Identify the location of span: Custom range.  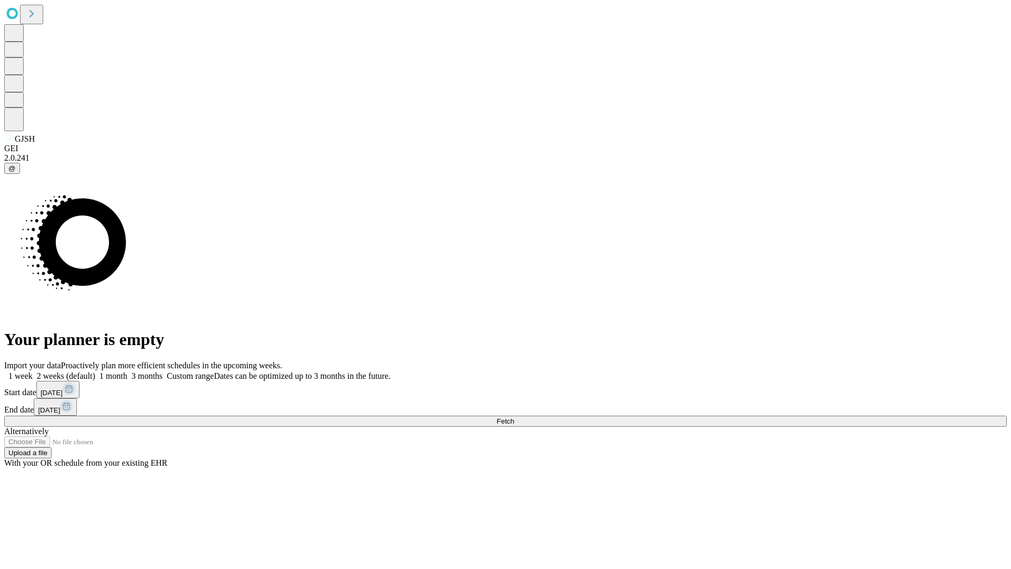
(190, 376).